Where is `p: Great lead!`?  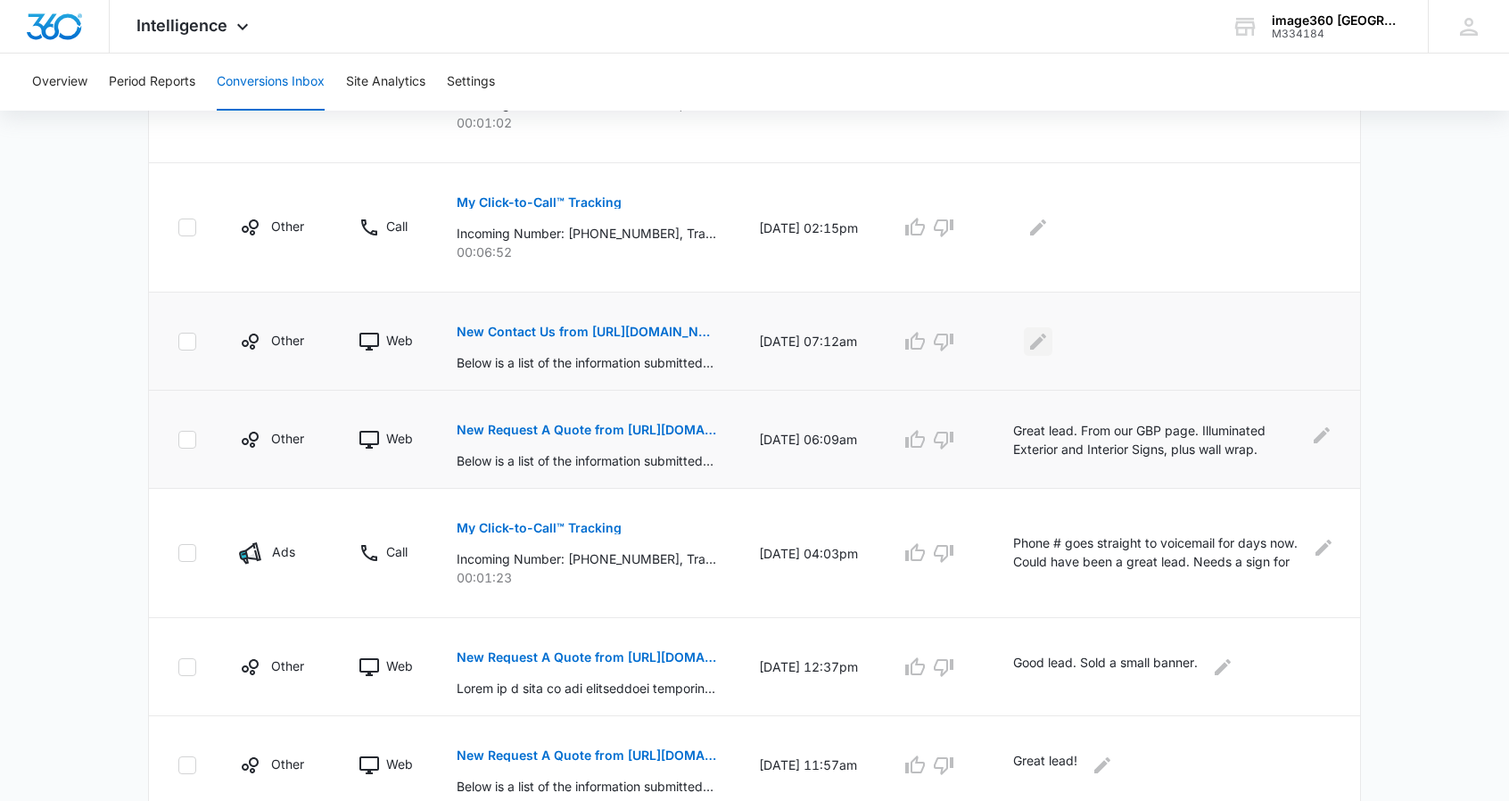 p: Great lead! is located at coordinates (1045, 765).